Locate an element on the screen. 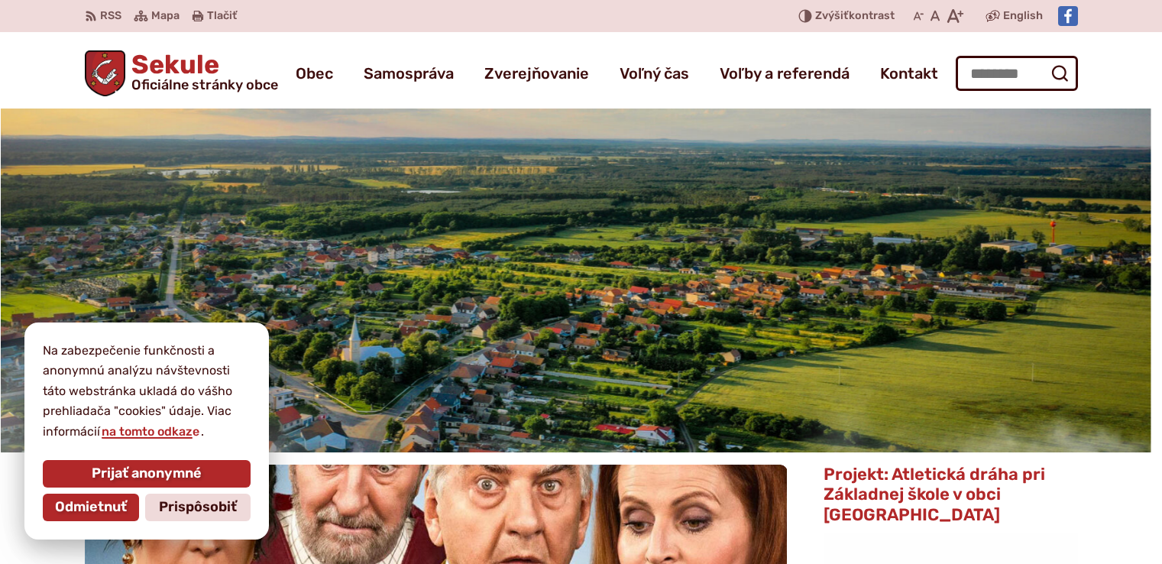 The image size is (1162, 564). span: Kontakt is located at coordinates (909, 73).